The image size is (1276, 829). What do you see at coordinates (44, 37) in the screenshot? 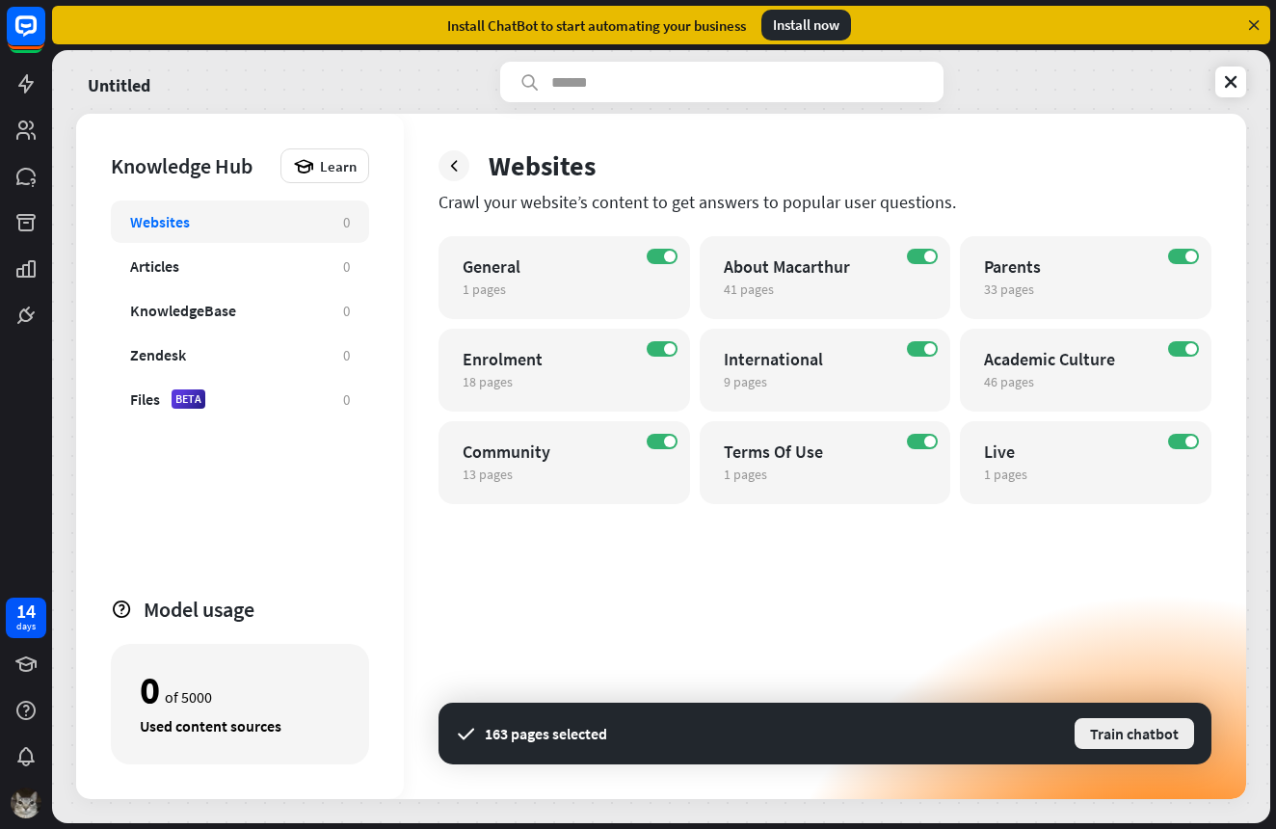
I see `button: Open LiveChat chat widget` at bounding box center [44, 37].